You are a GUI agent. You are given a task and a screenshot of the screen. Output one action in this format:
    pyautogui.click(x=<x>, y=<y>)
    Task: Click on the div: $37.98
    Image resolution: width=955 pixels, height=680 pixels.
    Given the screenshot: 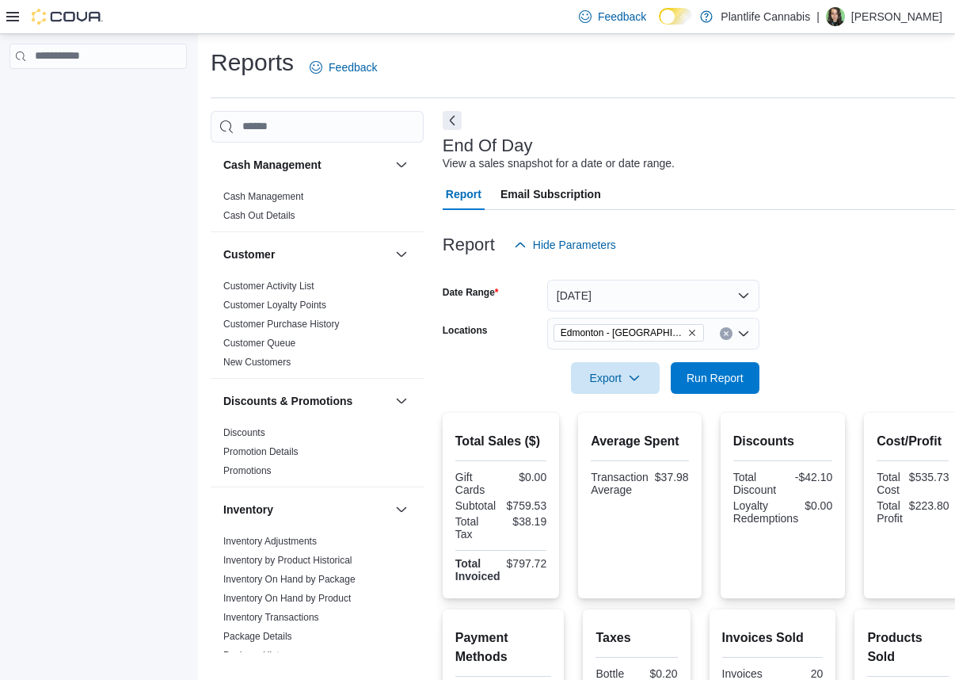 What is the action you would take?
    pyautogui.click(x=672, y=477)
    